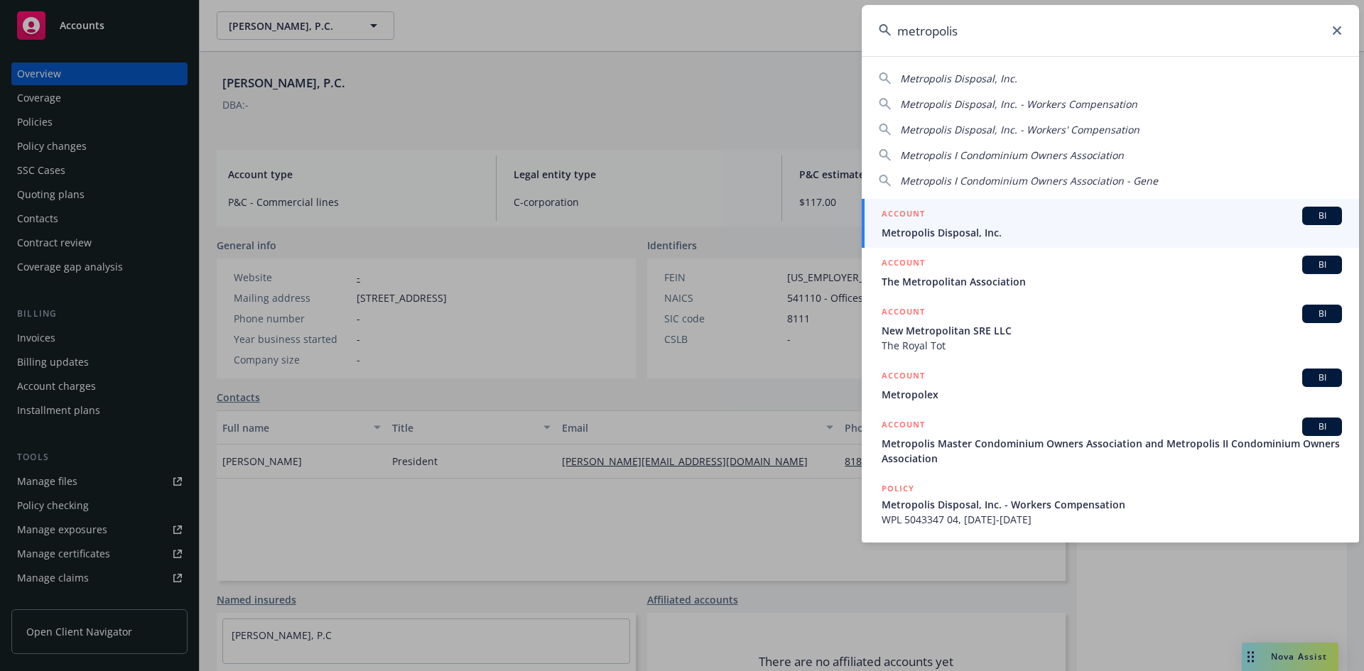 This screenshot has width=1364, height=671. What do you see at coordinates (1112, 394) in the screenshot?
I see `span: Metropolex` at bounding box center [1112, 394].